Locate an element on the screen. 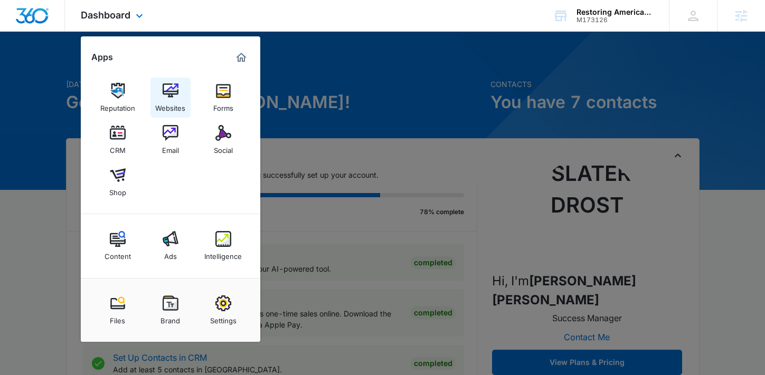  a: Ads is located at coordinates (171, 246).